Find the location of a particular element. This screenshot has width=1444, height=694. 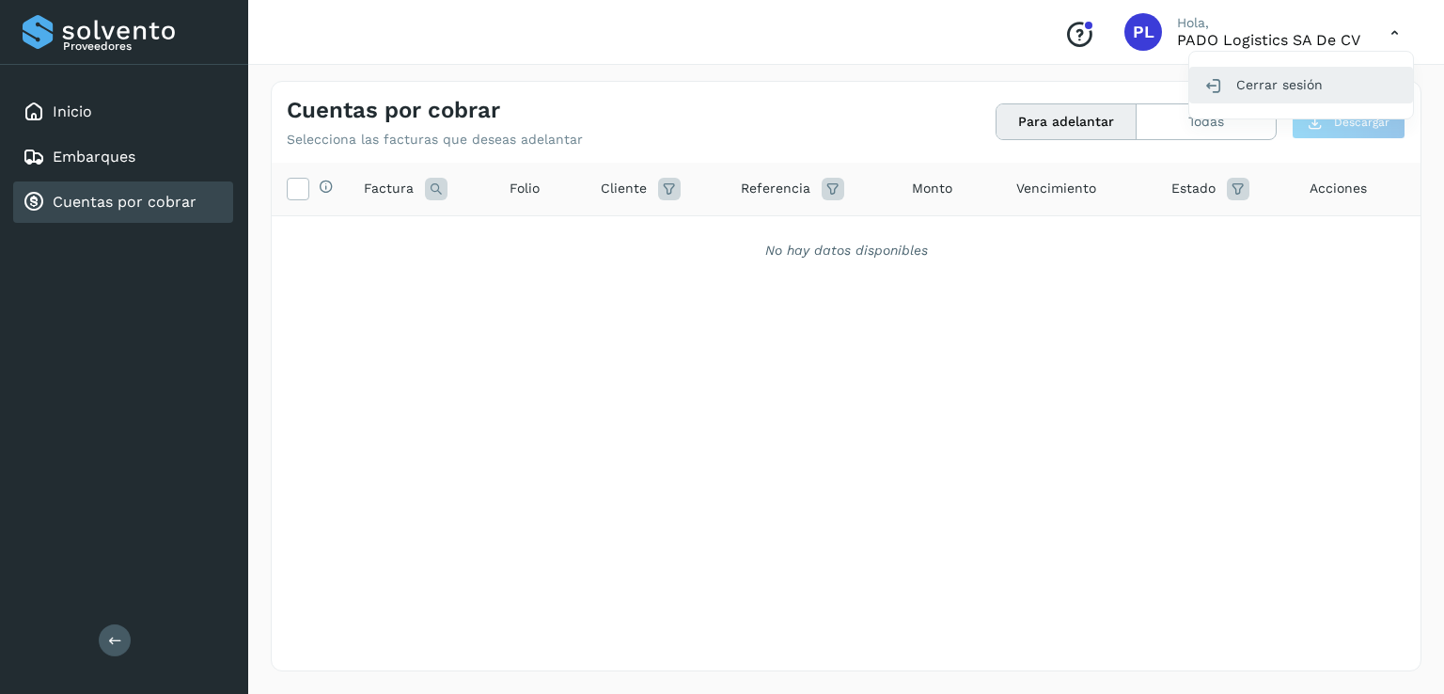

div: Inicio is located at coordinates (123, 112).